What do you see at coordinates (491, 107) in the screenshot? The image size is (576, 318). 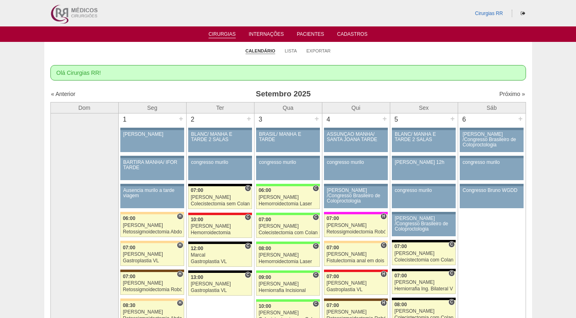 I see `th: Sáb` at bounding box center [491, 107].